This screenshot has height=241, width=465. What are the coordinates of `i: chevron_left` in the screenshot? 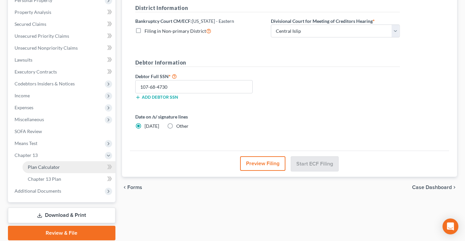 It's located at (125, 187).